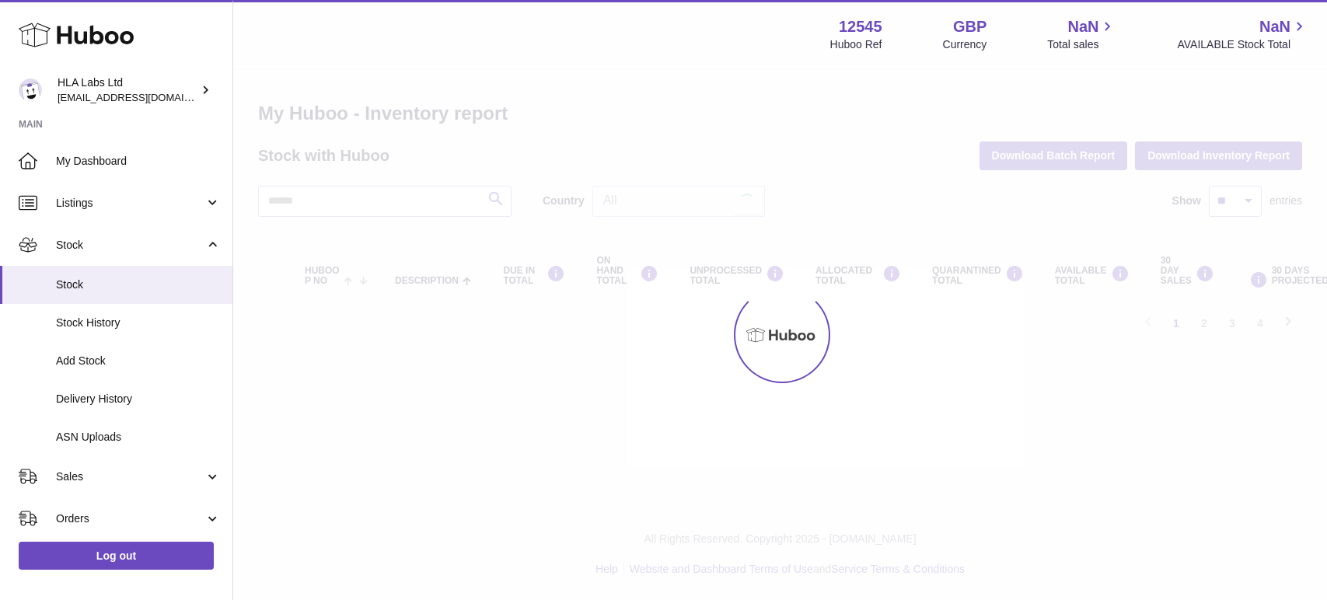 The width and height of the screenshot is (1327, 600). What do you see at coordinates (130, 476) in the screenshot?
I see `span: Sales` at bounding box center [130, 476].